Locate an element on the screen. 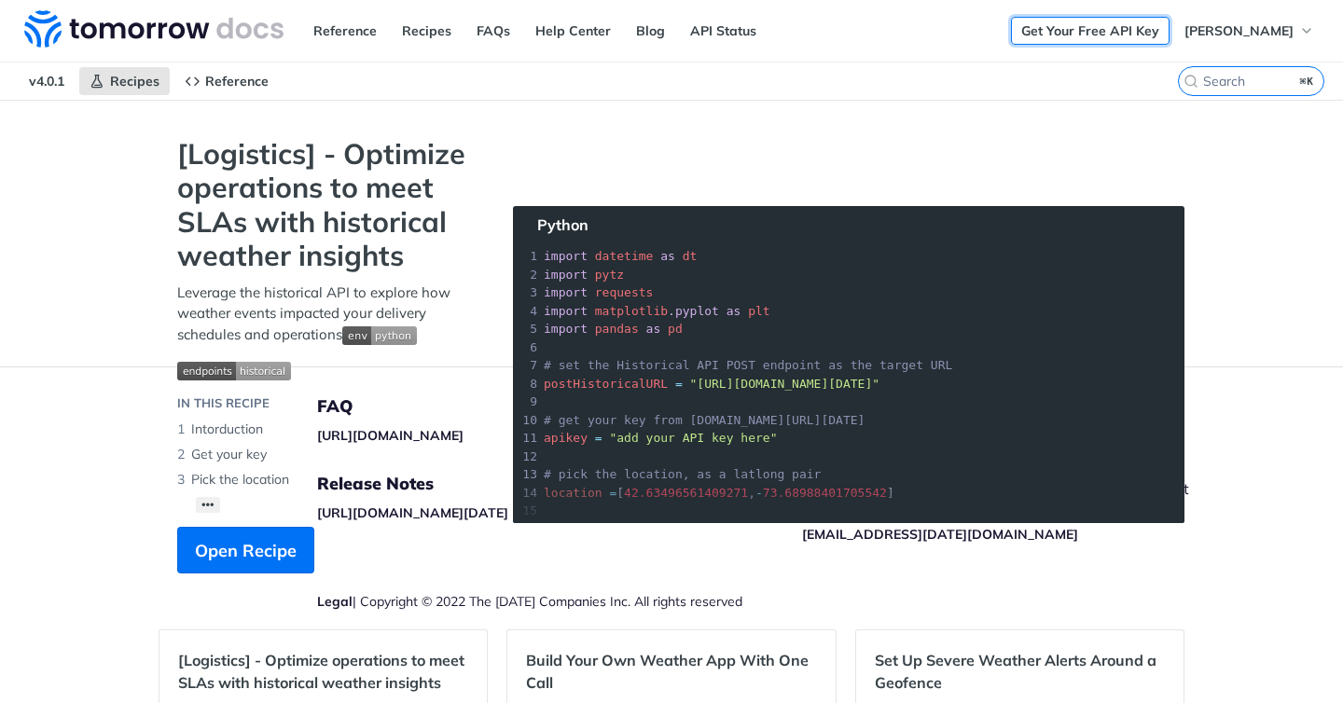  a: Get Your Free API Key is located at coordinates (1090, 31).